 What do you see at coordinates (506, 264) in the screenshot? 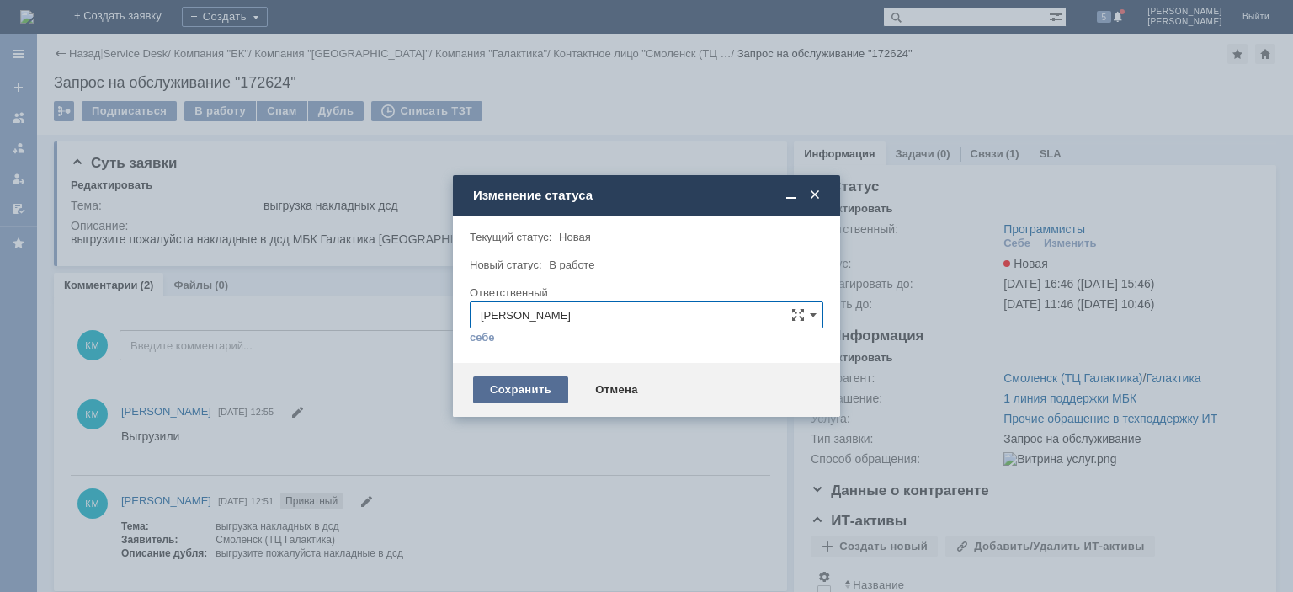
I see `label: Новый статус:` at bounding box center [506, 264].